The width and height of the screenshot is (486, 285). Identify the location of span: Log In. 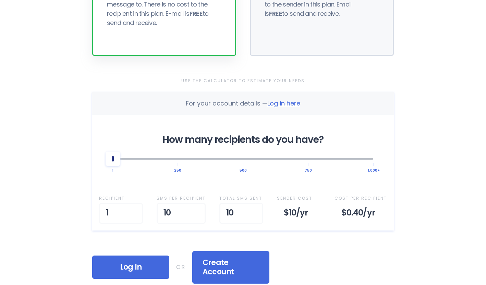
(131, 267).